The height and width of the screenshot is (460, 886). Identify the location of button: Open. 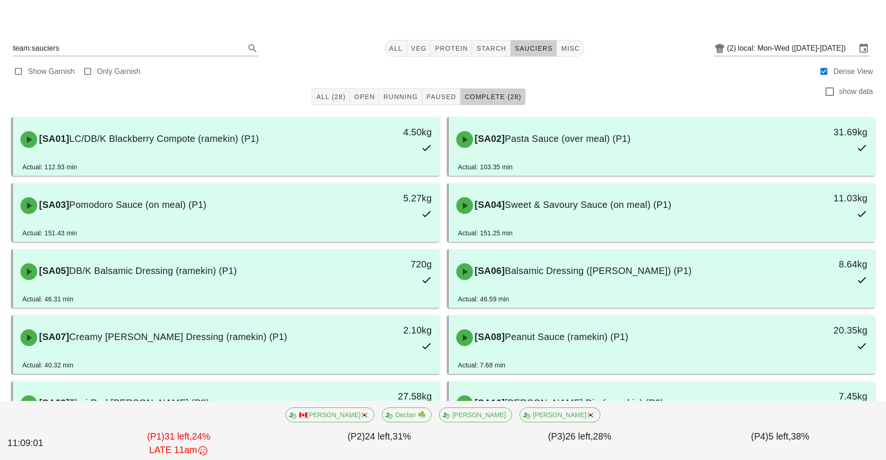
(364, 97).